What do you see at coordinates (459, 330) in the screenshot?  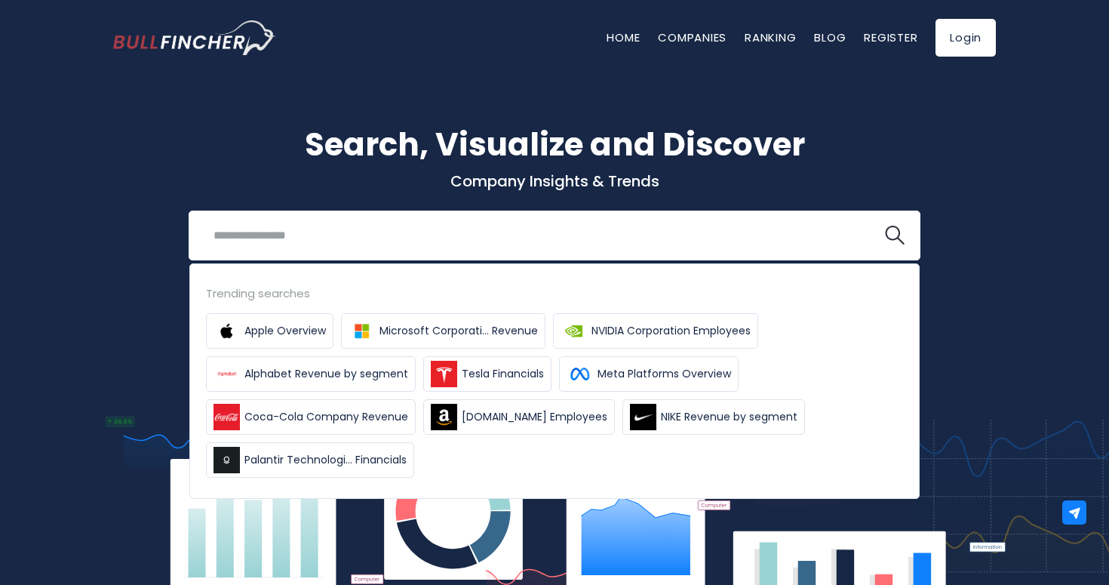 I see `span: Microsoft Corporati... Revenue` at bounding box center [459, 330].